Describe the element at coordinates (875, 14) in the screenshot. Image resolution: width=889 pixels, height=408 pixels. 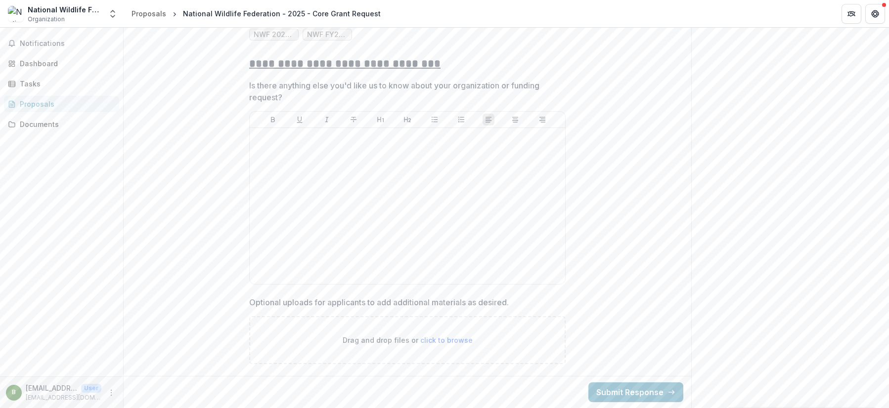
I see `button: Get Help` at that location.